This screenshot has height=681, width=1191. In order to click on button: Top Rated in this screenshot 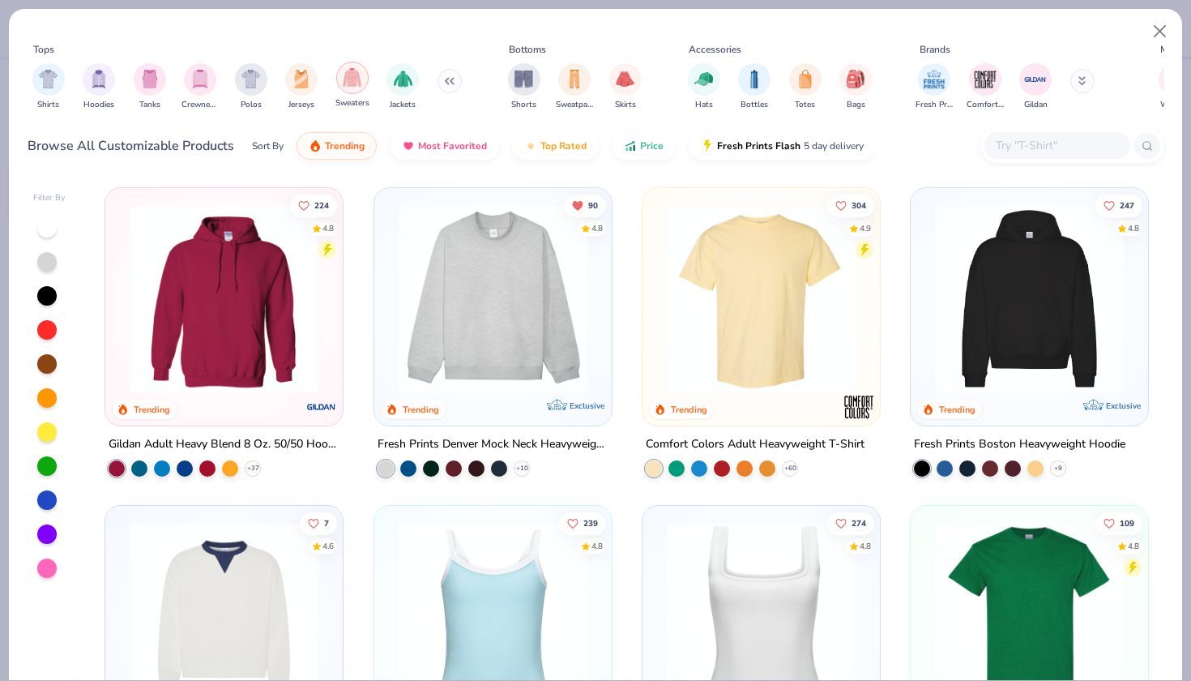, I will do `click(555, 146)`.